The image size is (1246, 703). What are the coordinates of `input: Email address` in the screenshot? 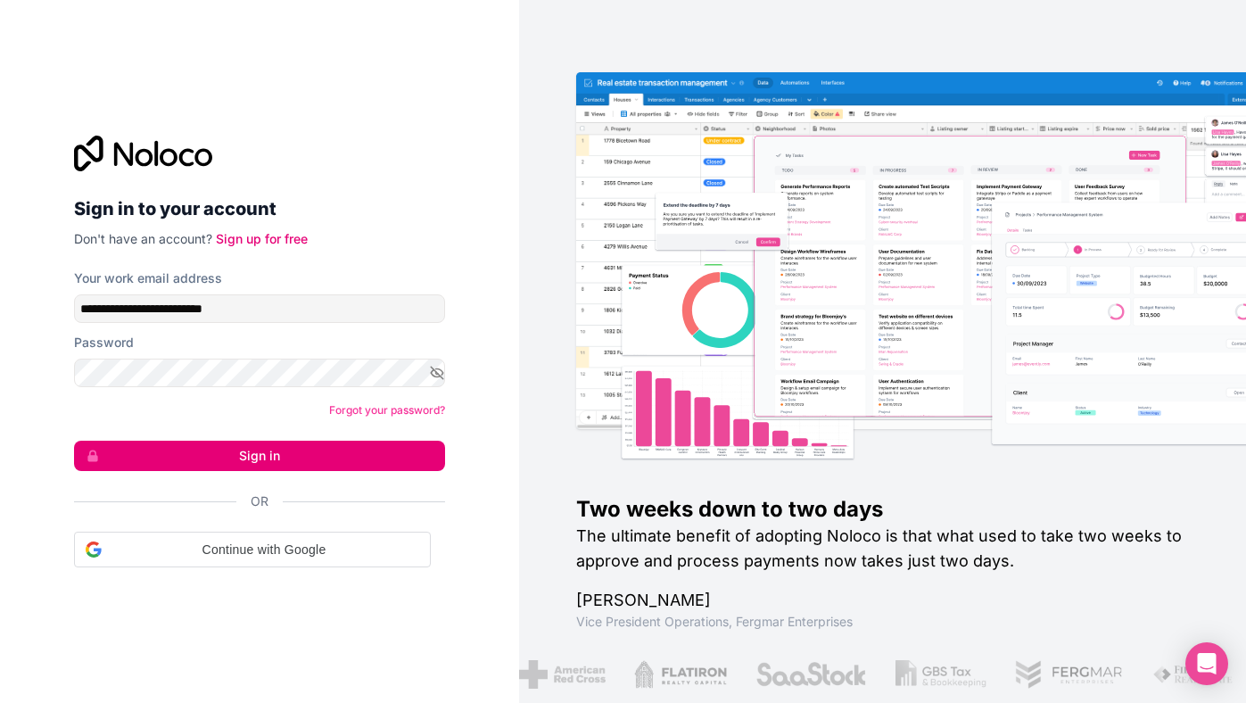 It's located at (260, 309).